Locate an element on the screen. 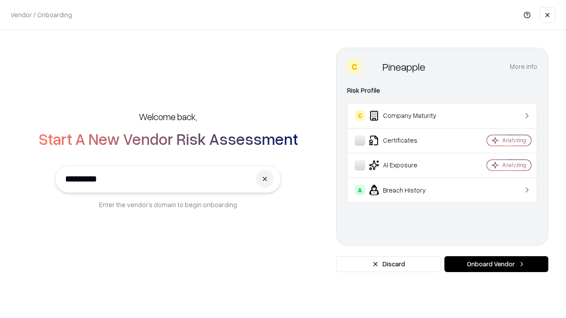 The width and height of the screenshot is (566, 318). div: Pineapple is located at coordinates (404, 67).